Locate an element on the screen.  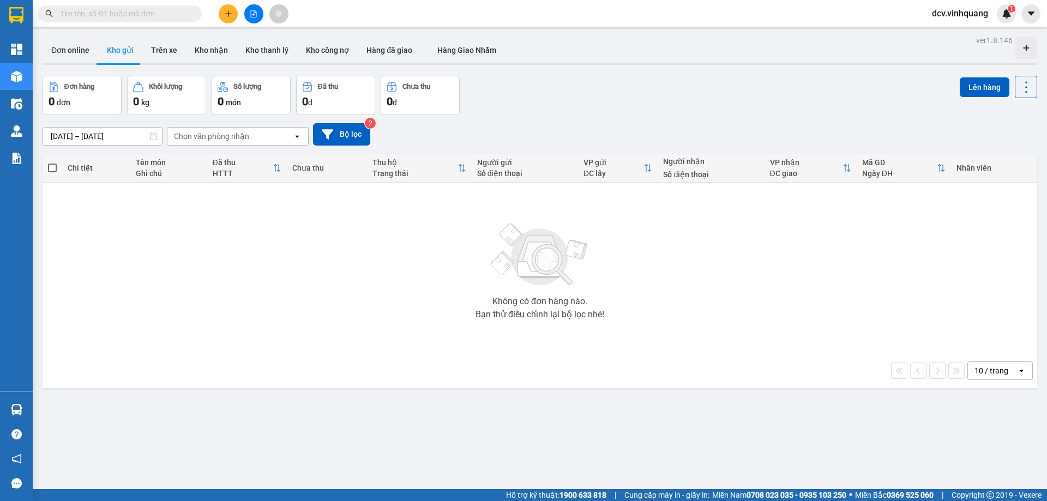
img: icon-new-feature is located at coordinates (1007, 14).